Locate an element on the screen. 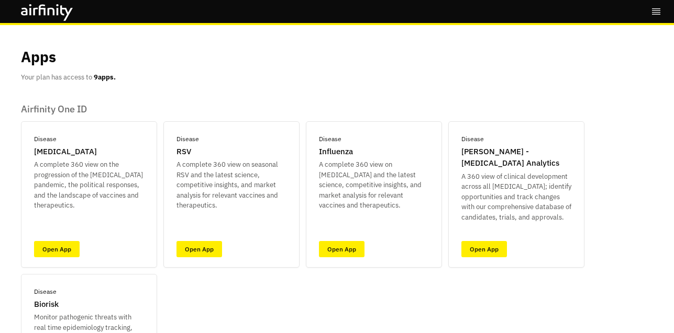  p: Airfinity One ID is located at coordinates (337, 109).